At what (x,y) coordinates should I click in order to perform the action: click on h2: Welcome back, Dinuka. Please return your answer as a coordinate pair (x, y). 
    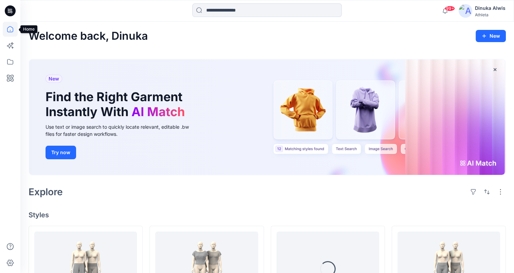
    Looking at the image, I should click on (88, 36).